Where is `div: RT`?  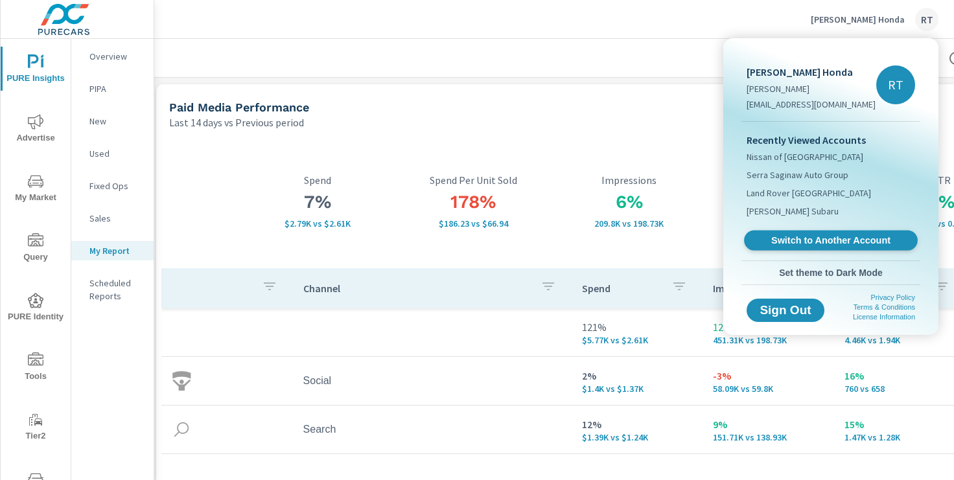
div: RT is located at coordinates (895, 85).